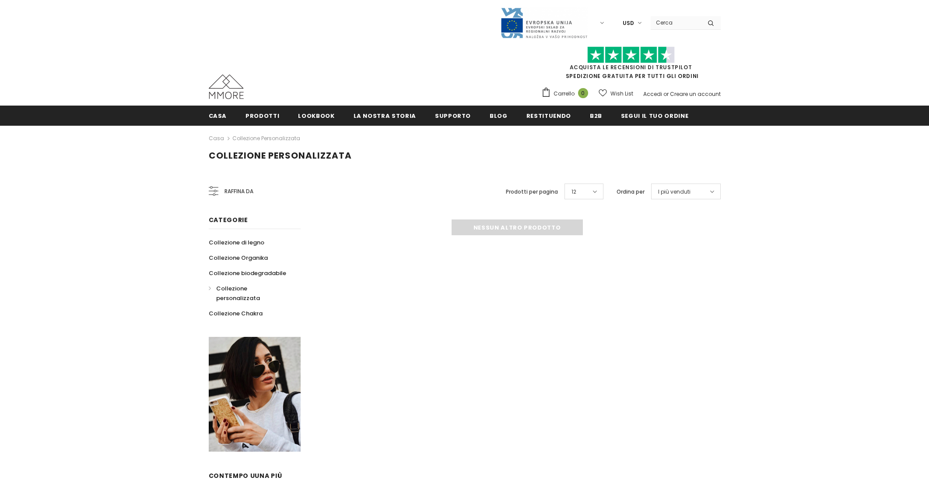  What do you see at coordinates (247, 273) in the screenshot?
I see `span: Collezione biodegradabile` at bounding box center [247, 273].